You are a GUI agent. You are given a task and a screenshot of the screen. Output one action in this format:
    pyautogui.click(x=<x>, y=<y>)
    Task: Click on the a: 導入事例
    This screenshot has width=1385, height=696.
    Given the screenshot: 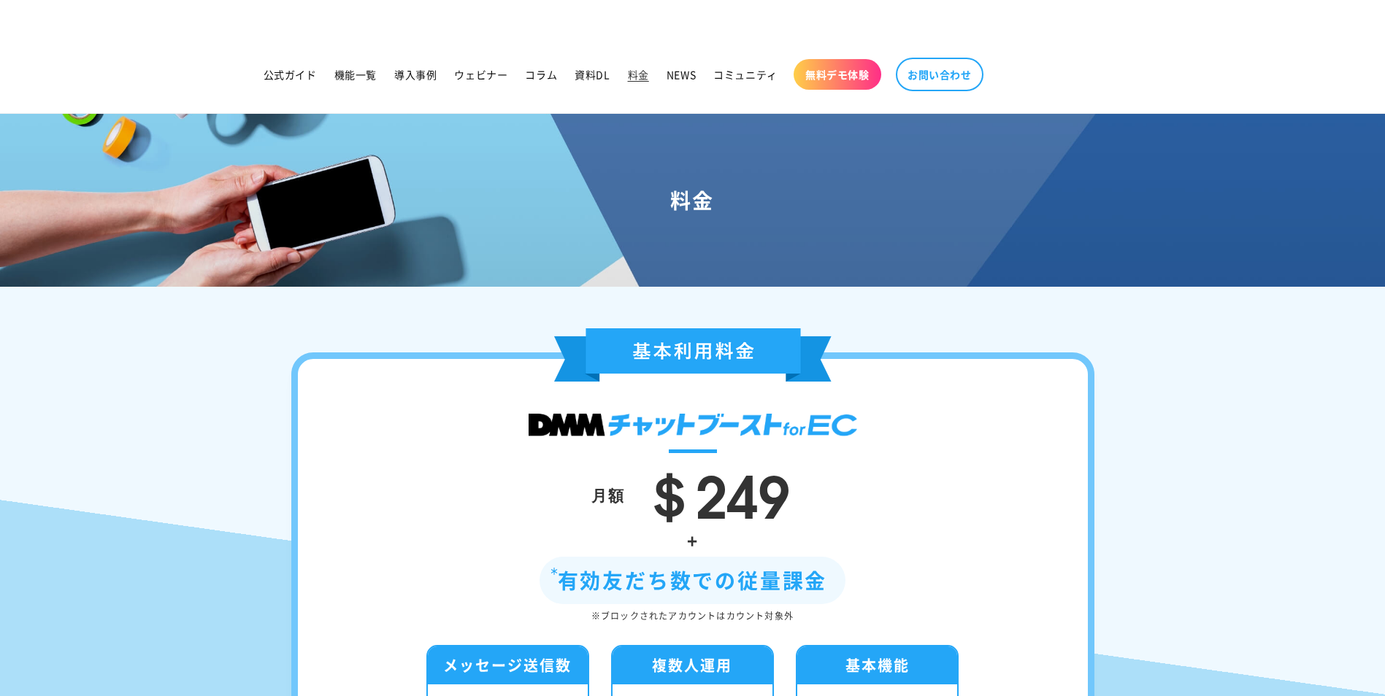 What is the action you would take?
    pyautogui.click(x=415, y=74)
    